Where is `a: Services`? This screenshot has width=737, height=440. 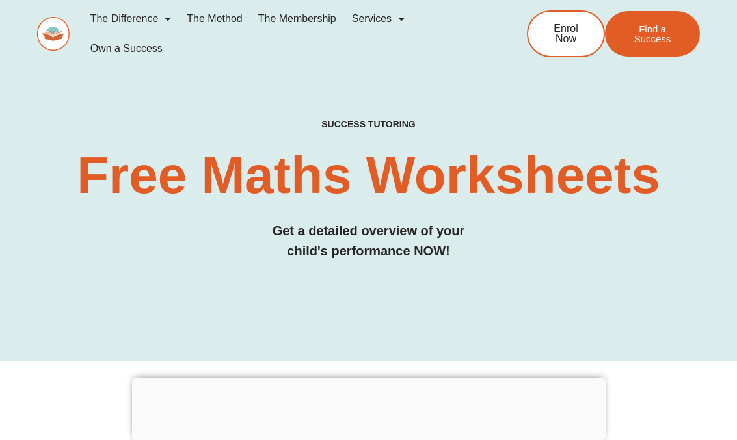
a: Services is located at coordinates (378, 19).